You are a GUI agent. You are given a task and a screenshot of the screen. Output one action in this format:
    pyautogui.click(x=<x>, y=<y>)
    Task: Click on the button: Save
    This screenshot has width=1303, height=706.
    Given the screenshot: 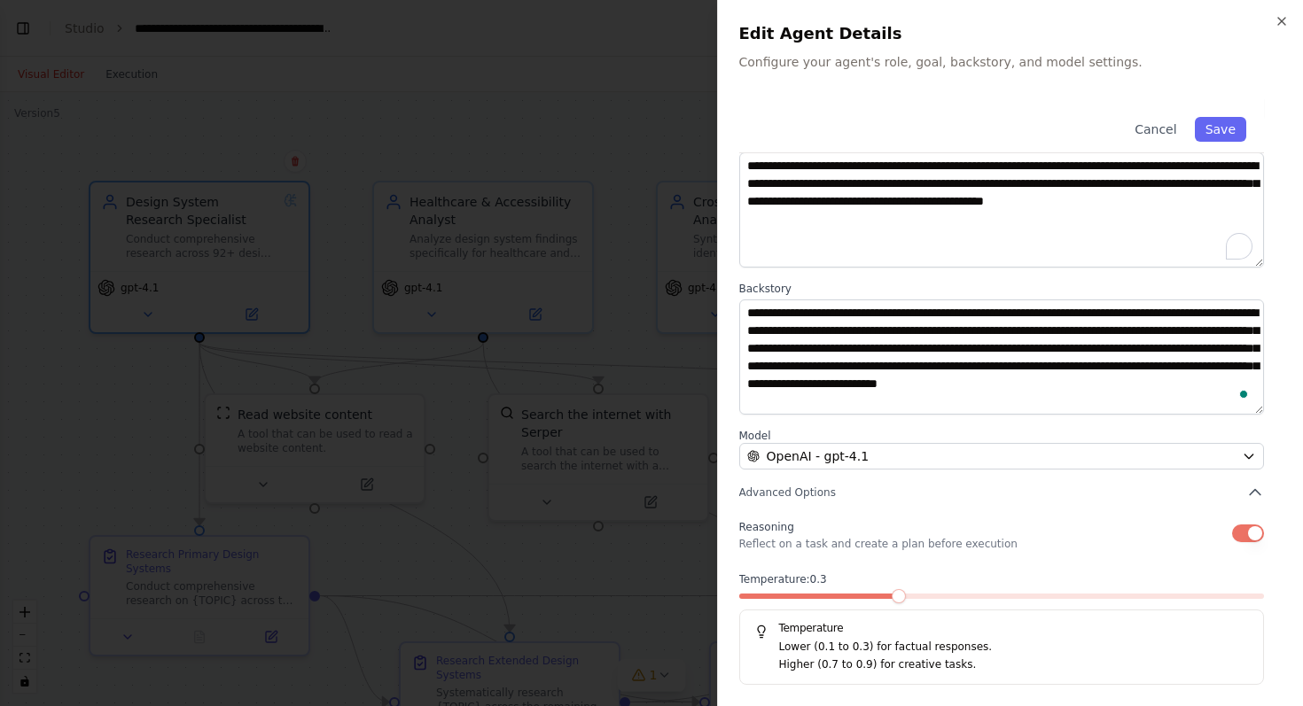 What is the action you would take?
    pyautogui.click(x=1220, y=129)
    